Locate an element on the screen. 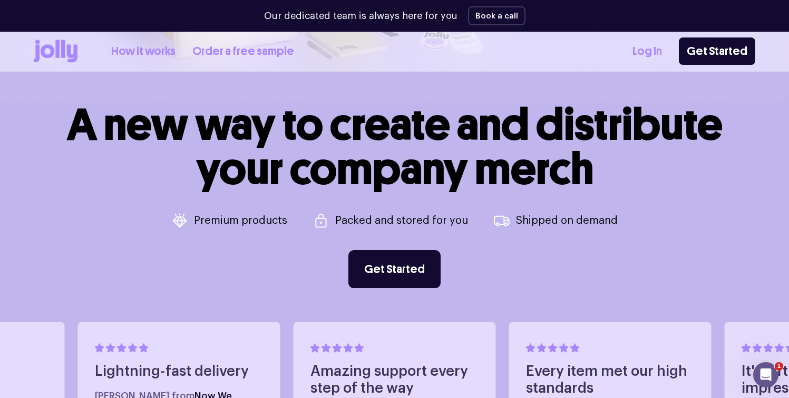 The width and height of the screenshot is (789, 398). a: Order a free sample is located at coordinates (243, 51).